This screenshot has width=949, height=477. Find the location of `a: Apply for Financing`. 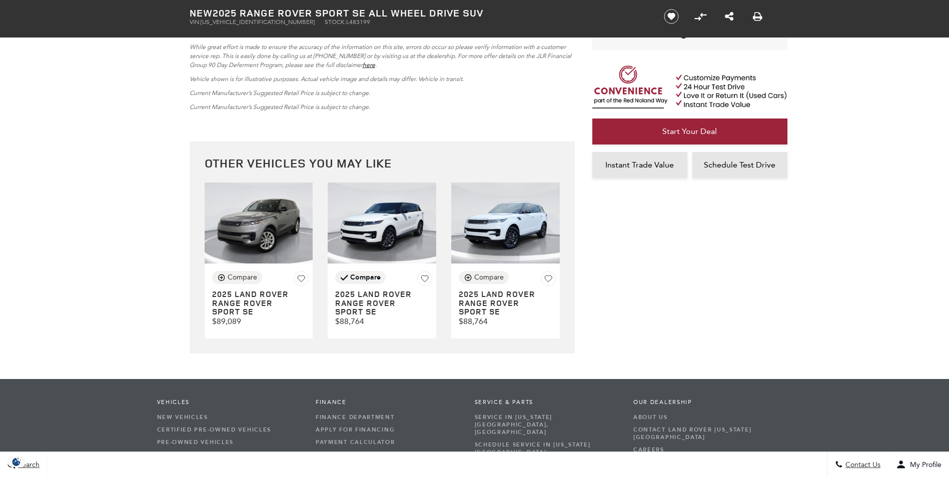

a: Apply for Financing is located at coordinates (388, 430).